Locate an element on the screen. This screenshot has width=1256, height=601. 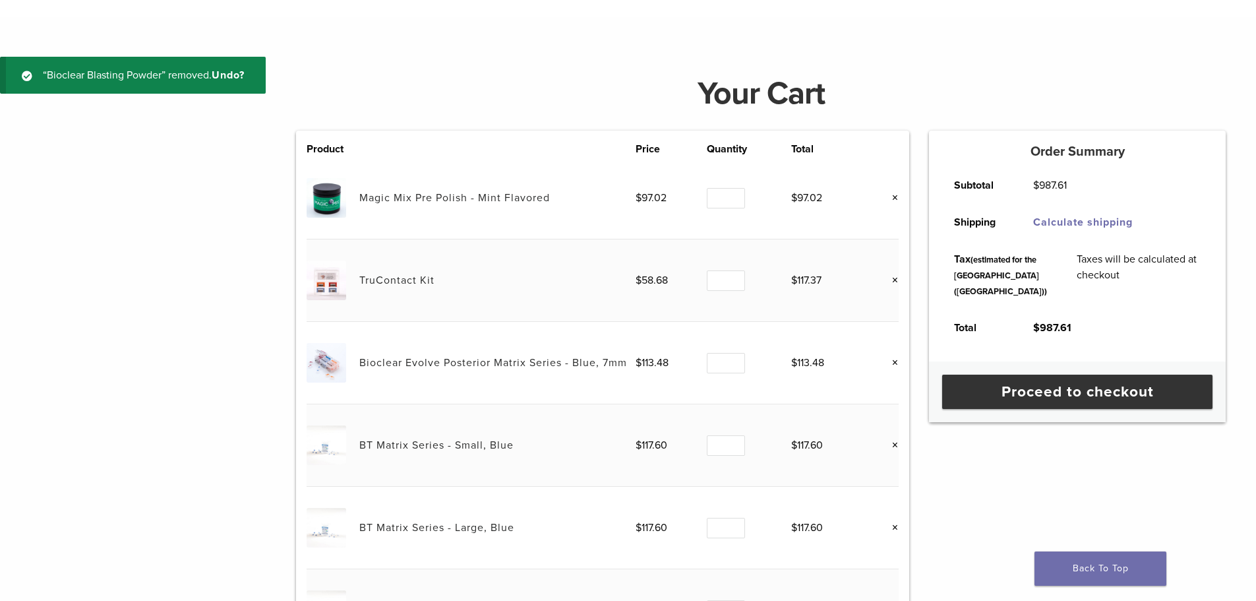
th: Subtotal is located at coordinates (978, 185).